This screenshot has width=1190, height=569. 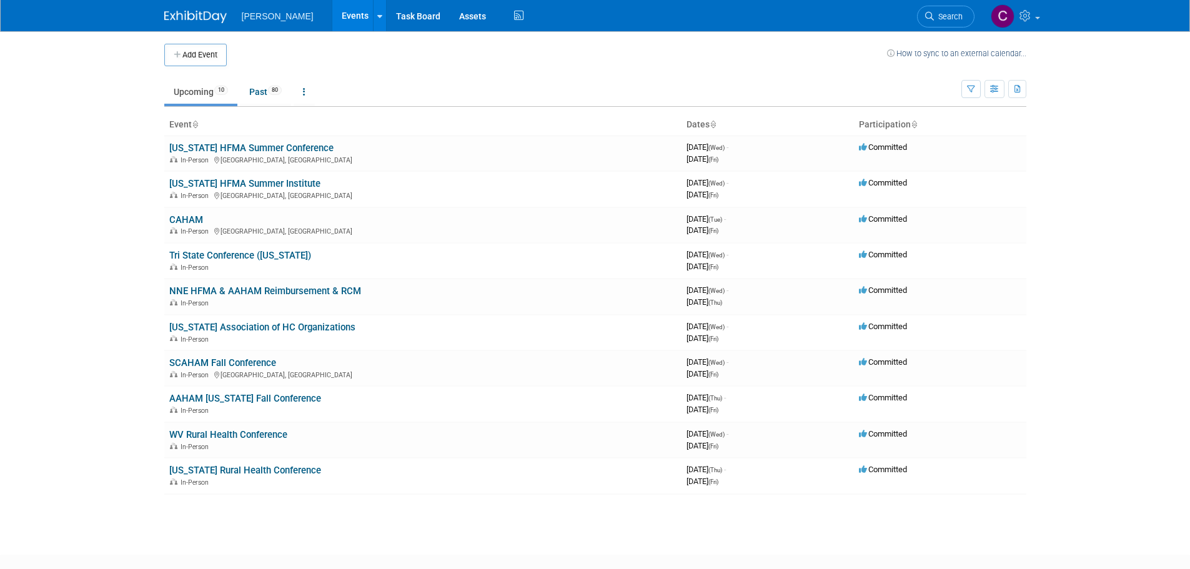 What do you see at coordinates (200, 92) in the screenshot?
I see `a: Upcoming10` at bounding box center [200, 92].